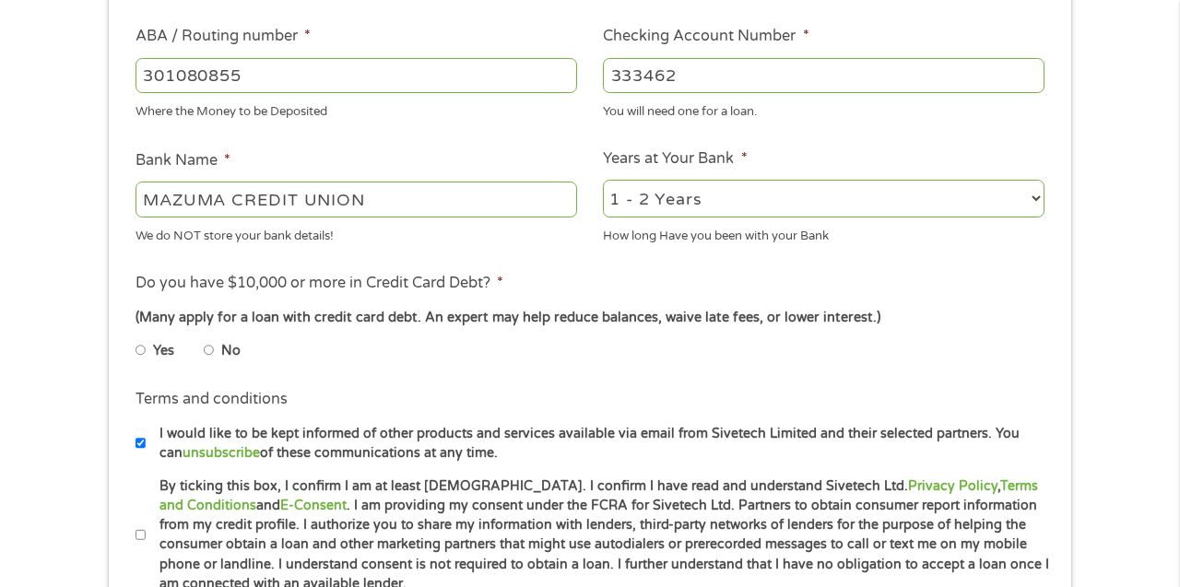 This screenshot has width=1180, height=587. What do you see at coordinates (598, 496) in the screenshot?
I see `a: Terms and Conditions` at bounding box center [598, 496].